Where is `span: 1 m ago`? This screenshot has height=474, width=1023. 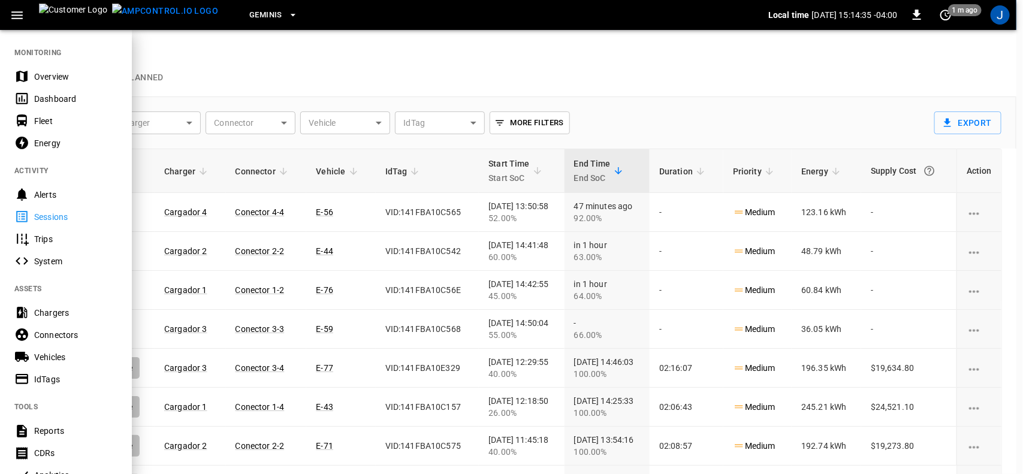
span: 1 m ago is located at coordinates (964, 10).